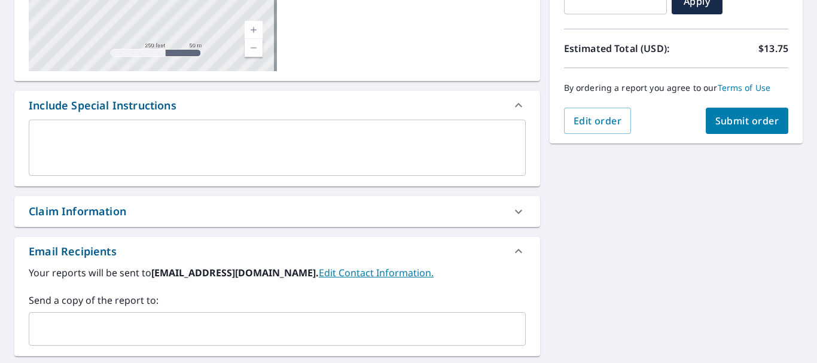 The width and height of the screenshot is (817, 363). Describe the element at coordinates (747, 121) in the screenshot. I see `span: Submit order` at that location.